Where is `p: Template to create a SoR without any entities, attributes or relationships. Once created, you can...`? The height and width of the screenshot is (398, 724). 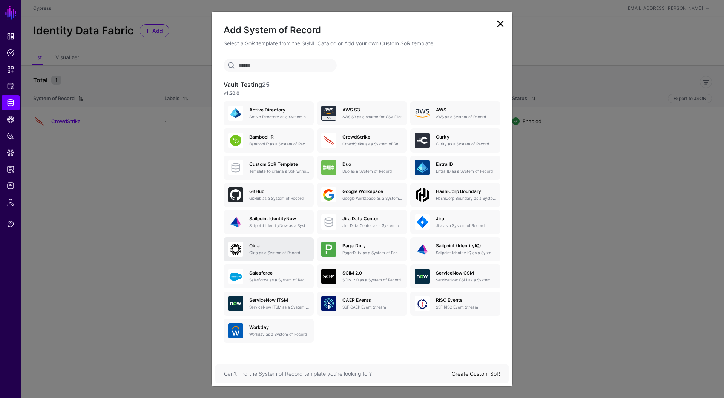 p: Template to create a SoR without any entities, attributes or relationships. Once created, you can... is located at coordinates (279, 171).